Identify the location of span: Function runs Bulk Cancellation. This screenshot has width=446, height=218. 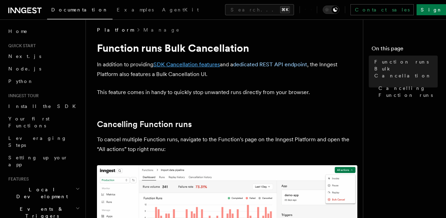
(406, 69).